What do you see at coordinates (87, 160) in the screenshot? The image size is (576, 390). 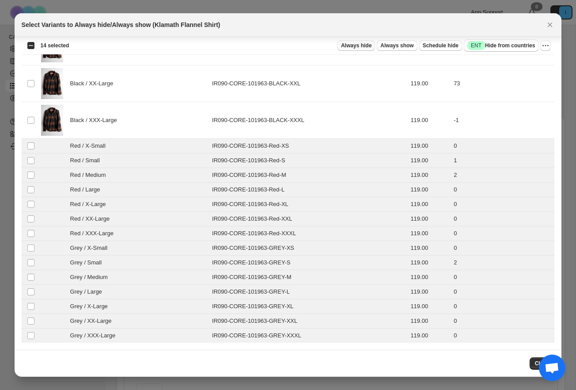 I see `span: Red / Small` at bounding box center [87, 160].